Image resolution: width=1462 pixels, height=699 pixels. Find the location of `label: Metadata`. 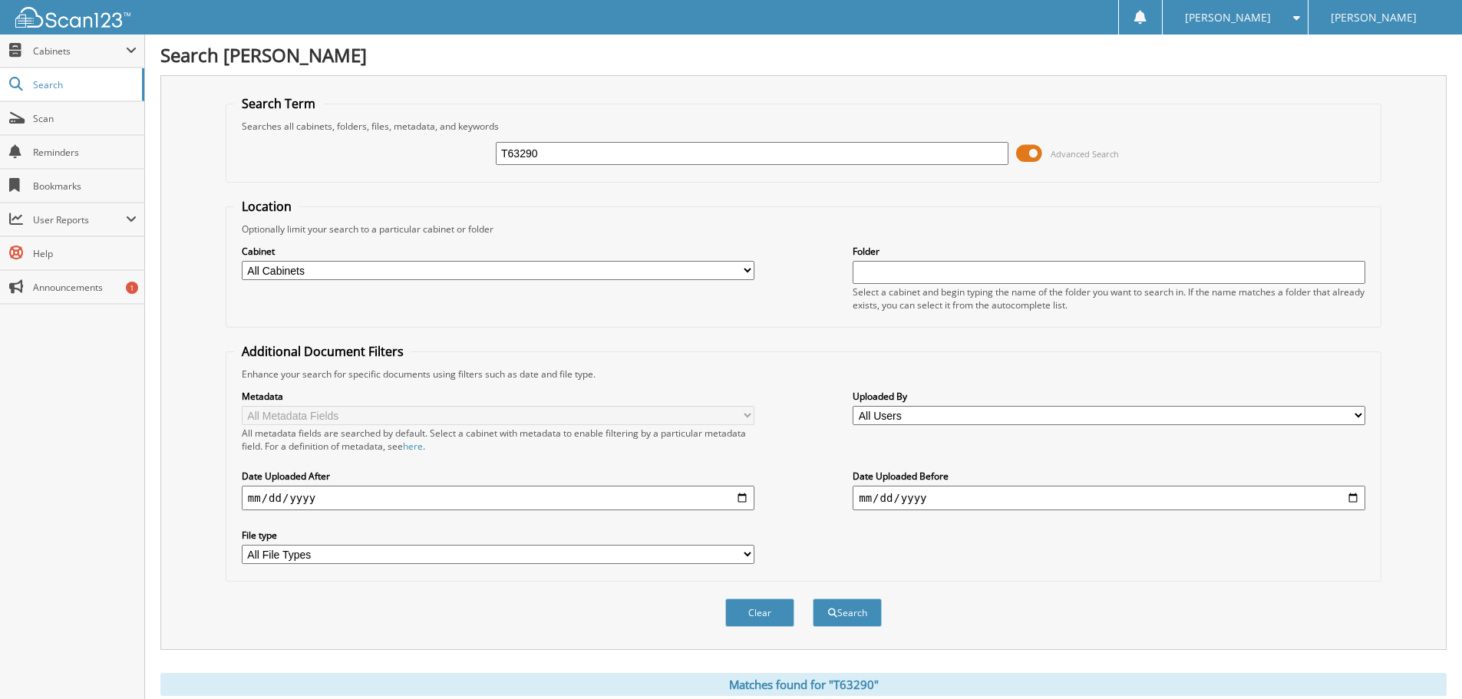

label: Metadata is located at coordinates (498, 396).